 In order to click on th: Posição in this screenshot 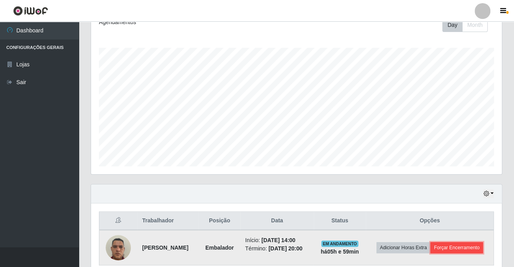, I will do `click(220, 220)`.